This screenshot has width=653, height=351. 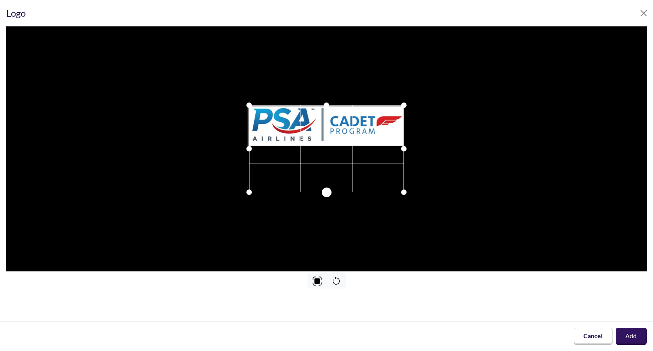 What do you see at coordinates (16, 13) in the screenshot?
I see `div: Logo` at bounding box center [16, 13].